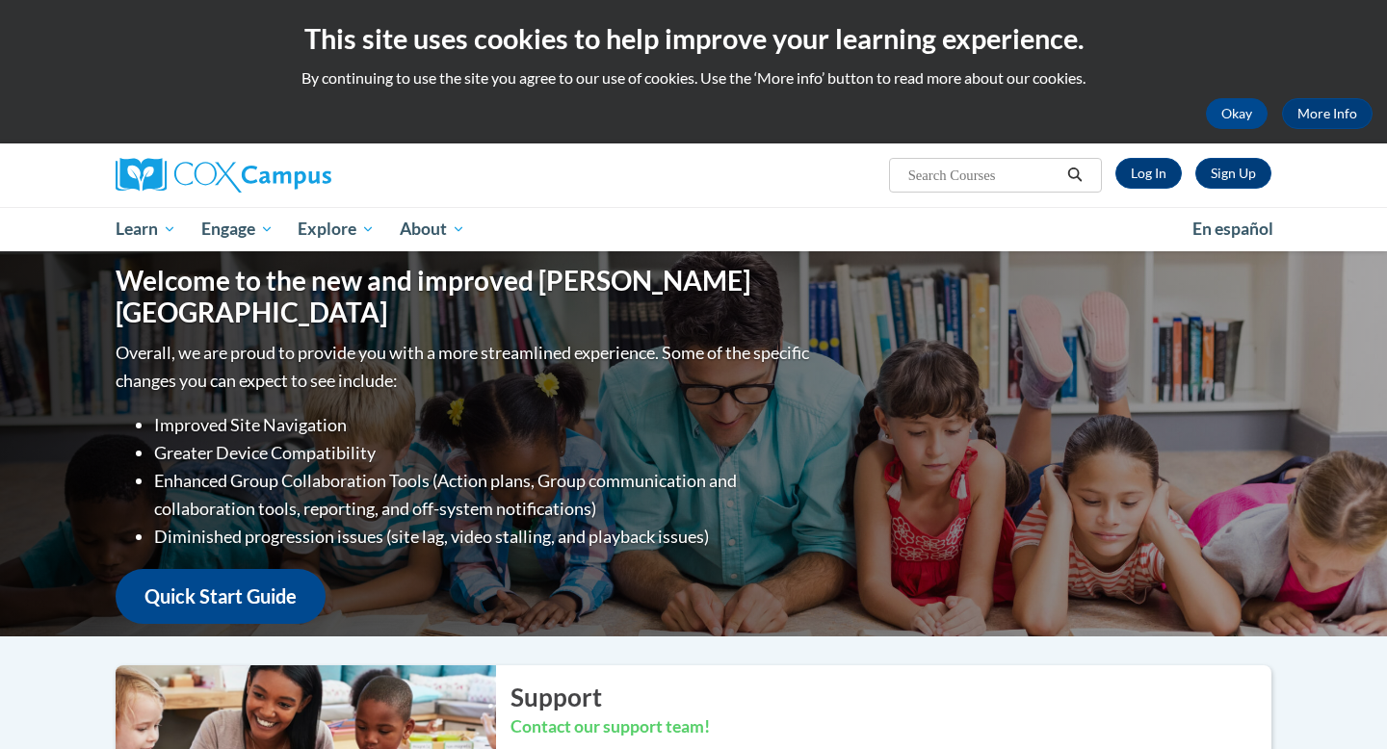  Describe the element at coordinates (1237, 114) in the screenshot. I see `button: Okay` at that location.